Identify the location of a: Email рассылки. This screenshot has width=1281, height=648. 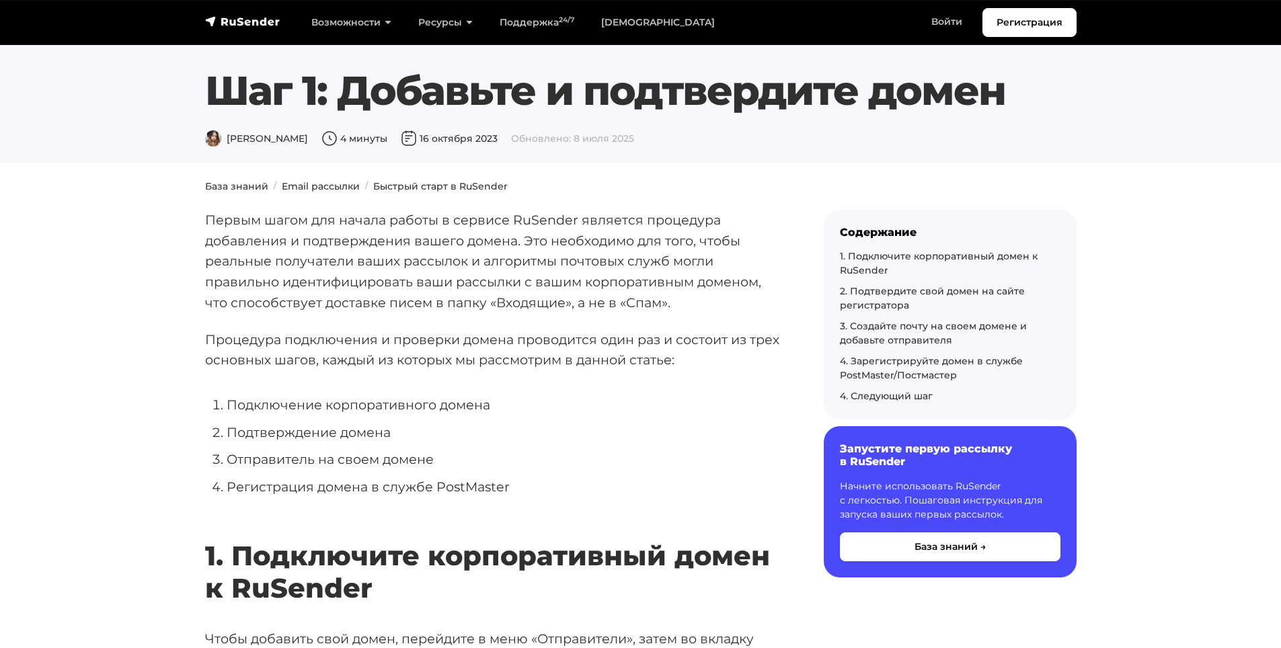
(321, 186).